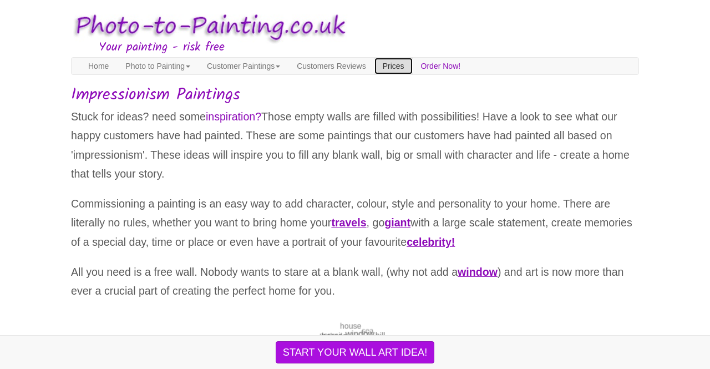  I want to click on a: Order Now!, so click(441, 66).